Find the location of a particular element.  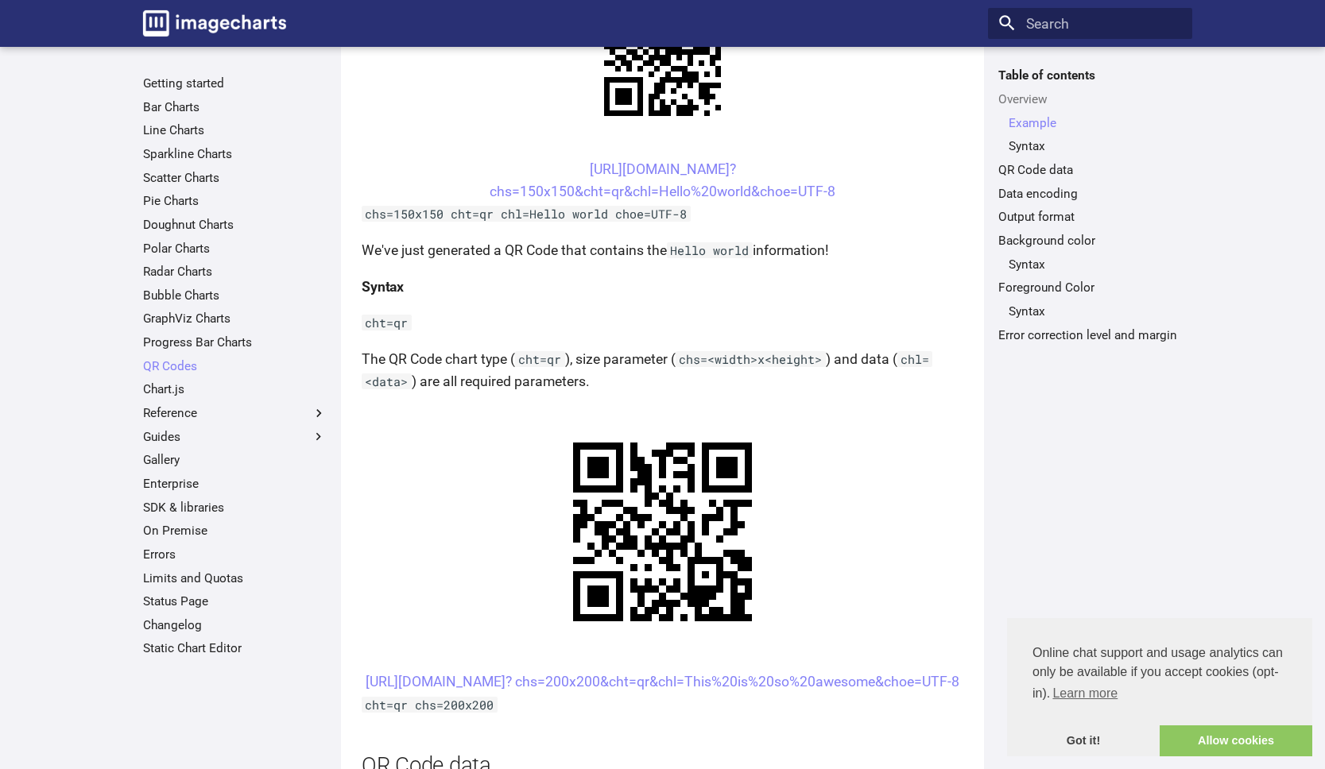

h4: Syntax is located at coordinates (662, 287).